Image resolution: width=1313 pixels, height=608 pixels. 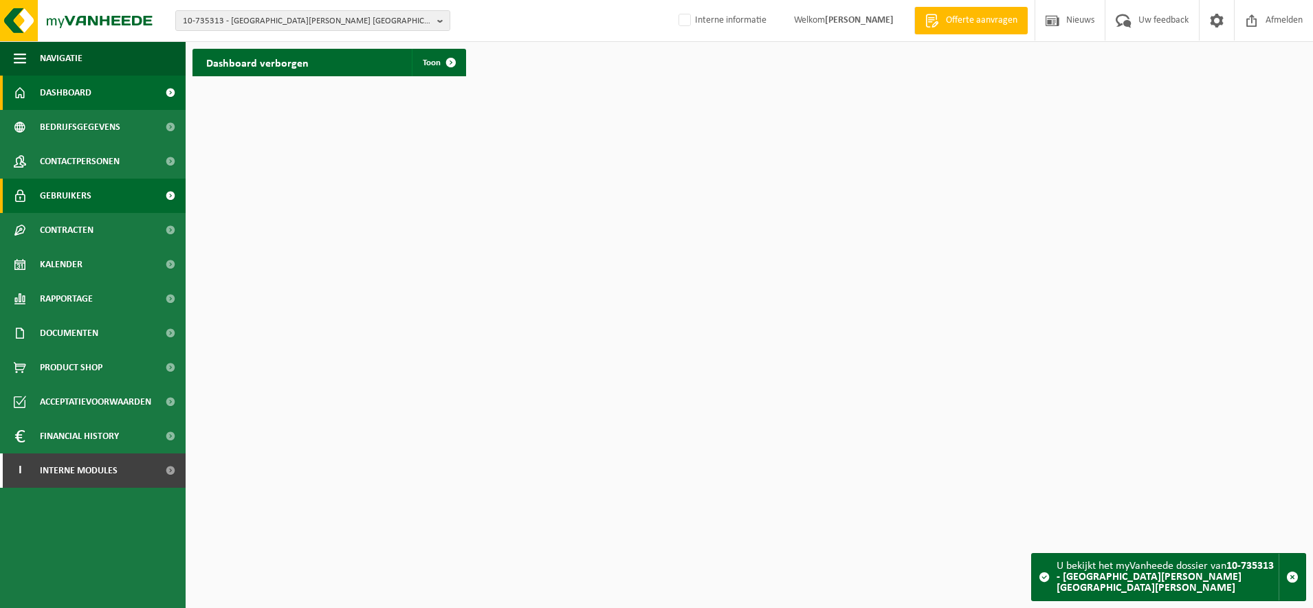 I want to click on span: Contactpersonen, so click(x=80, y=162).